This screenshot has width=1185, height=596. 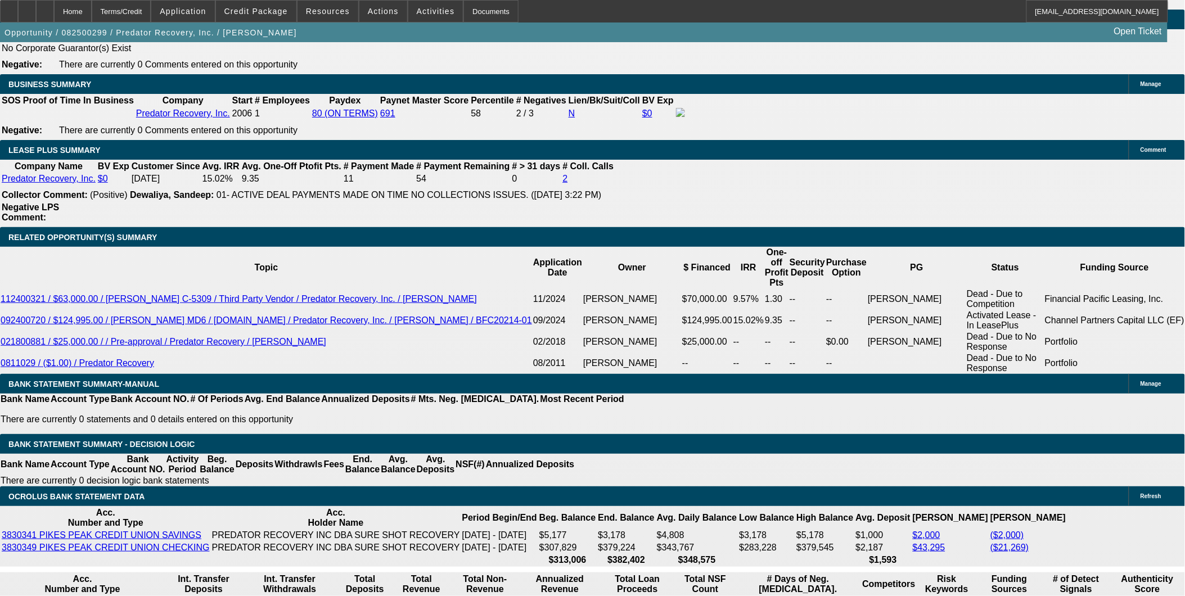 I want to click on th: Total Loan Proceeds, so click(x=638, y=584).